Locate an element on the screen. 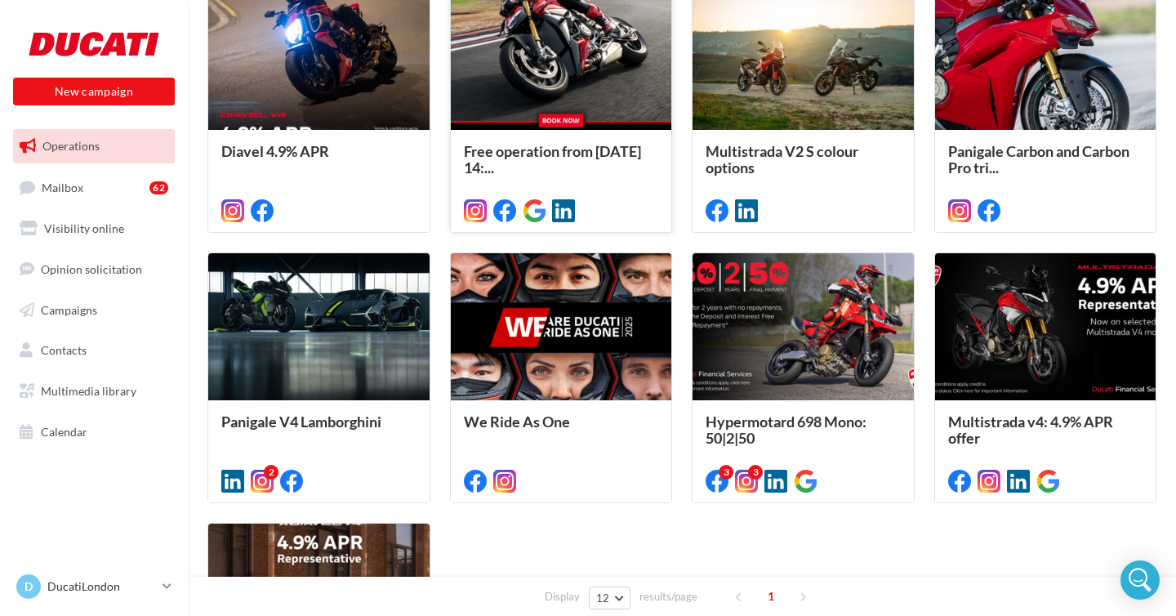  a: Opinion solicitation is located at coordinates (94, 269).